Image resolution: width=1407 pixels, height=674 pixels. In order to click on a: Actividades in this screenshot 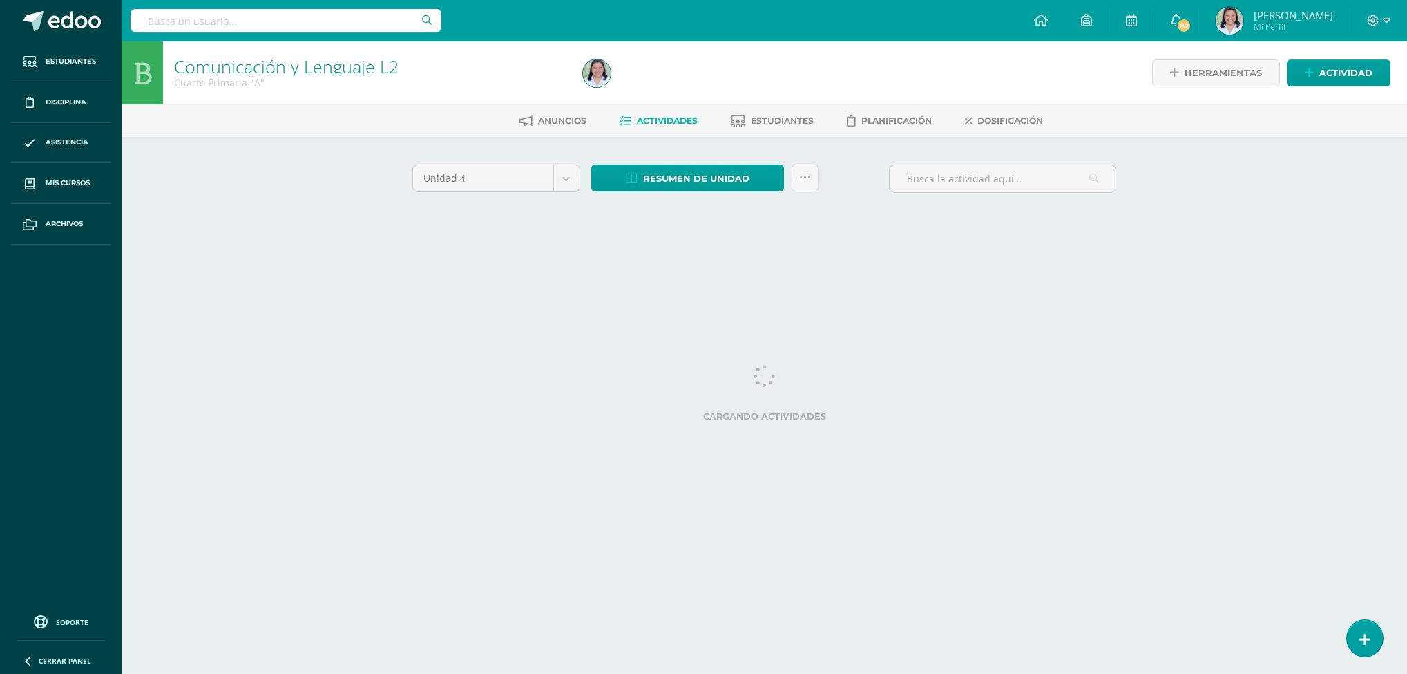, I will do `click(658, 121)`.